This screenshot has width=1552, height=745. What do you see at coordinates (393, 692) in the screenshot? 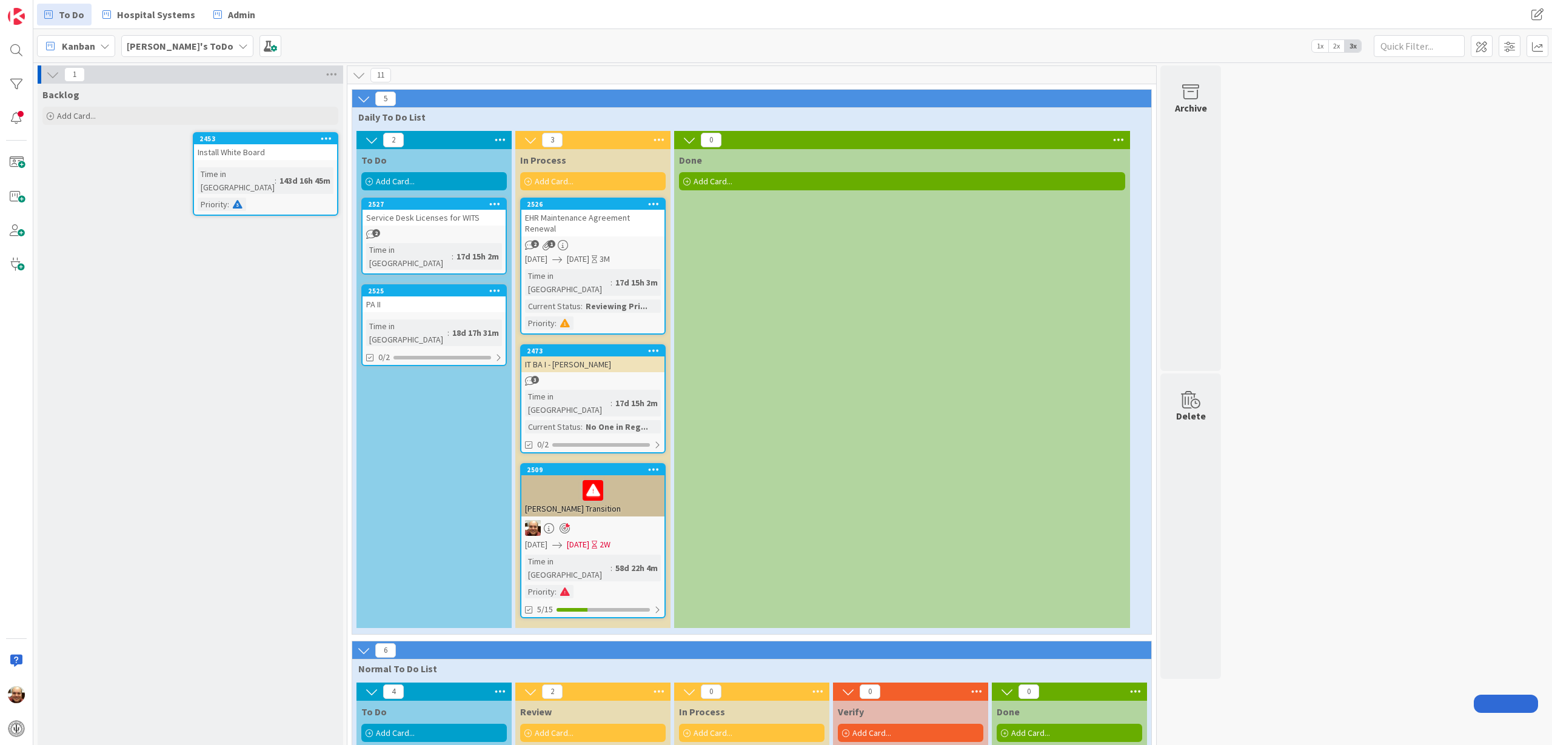
I see `span: 4` at bounding box center [393, 692].